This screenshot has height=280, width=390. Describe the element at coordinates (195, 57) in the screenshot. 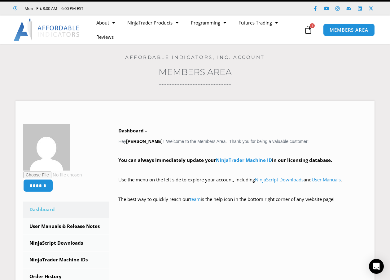

I see `a: Affordable Indicators, Inc. Account` at that location.